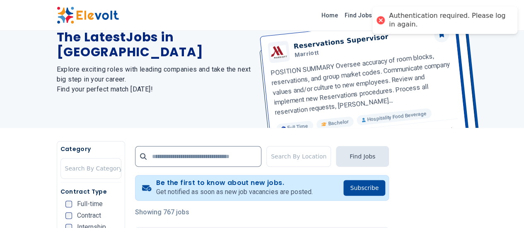 The height and width of the screenshot is (228, 524). What do you see at coordinates (358, 15) in the screenshot?
I see `a: Find Jobs` at bounding box center [358, 15].